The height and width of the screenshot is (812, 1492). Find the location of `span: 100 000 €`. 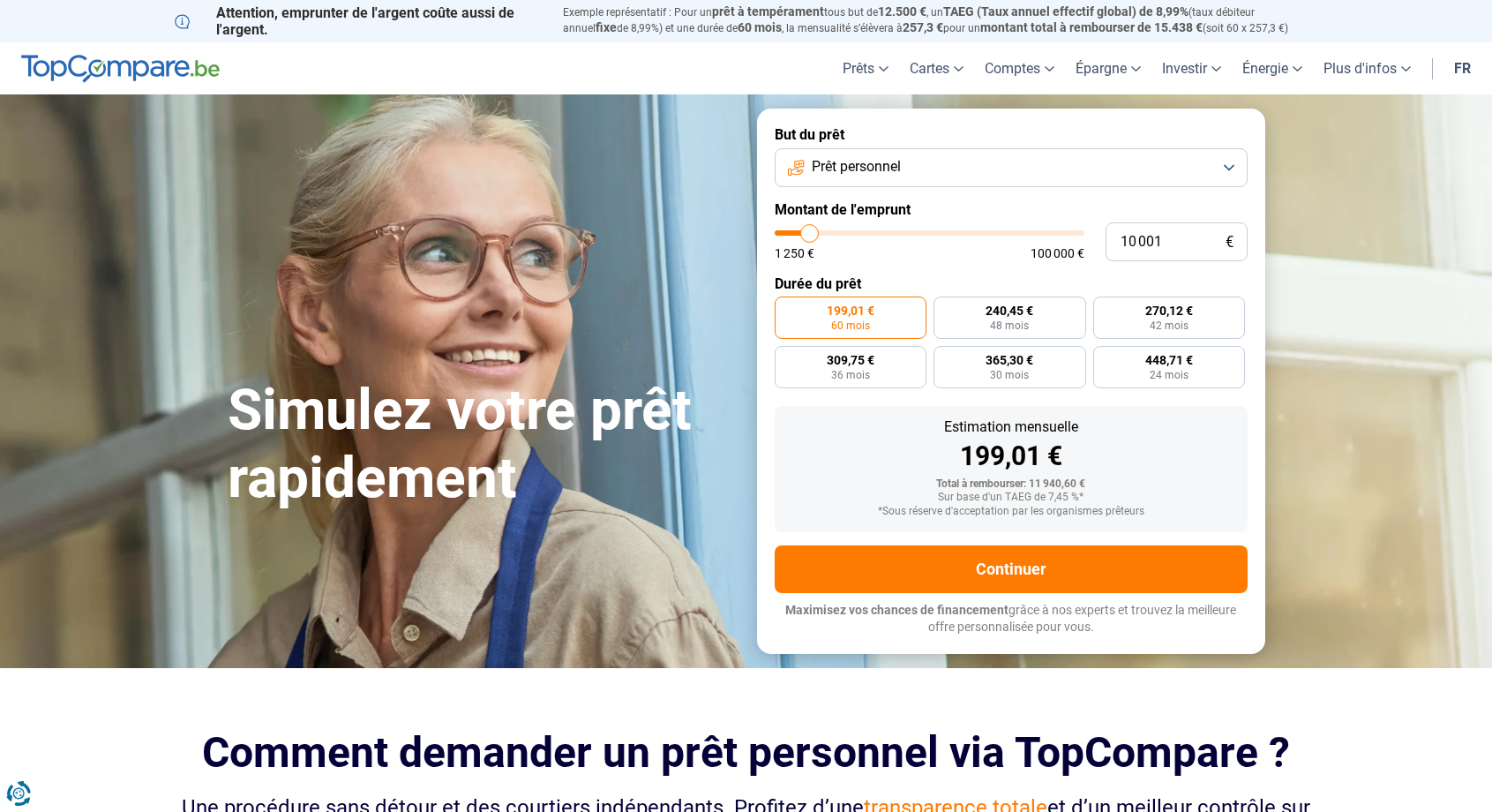

span: 100 000 € is located at coordinates (1057, 253).